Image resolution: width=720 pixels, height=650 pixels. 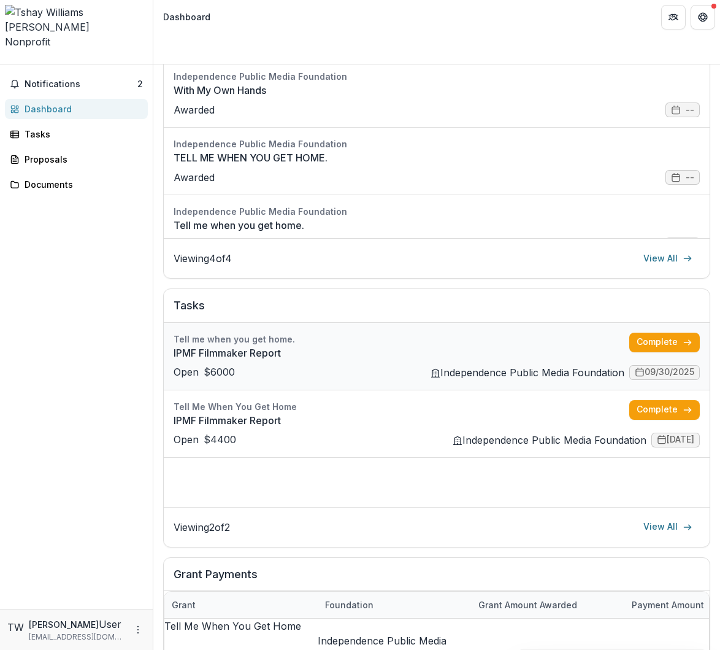 I want to click on img: Tshay Williams, so click(x=76, y=12).